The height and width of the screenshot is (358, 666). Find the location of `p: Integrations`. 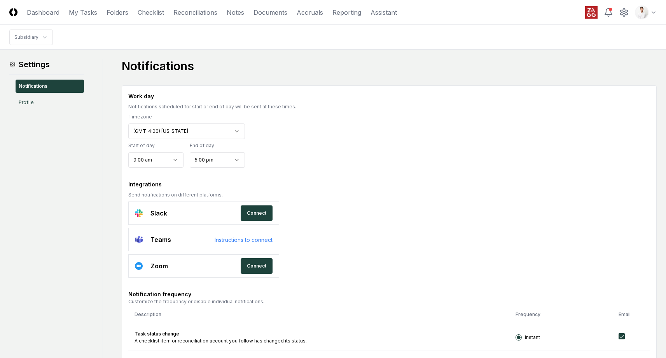

p: Integrations is located at coordinates (210, 184).